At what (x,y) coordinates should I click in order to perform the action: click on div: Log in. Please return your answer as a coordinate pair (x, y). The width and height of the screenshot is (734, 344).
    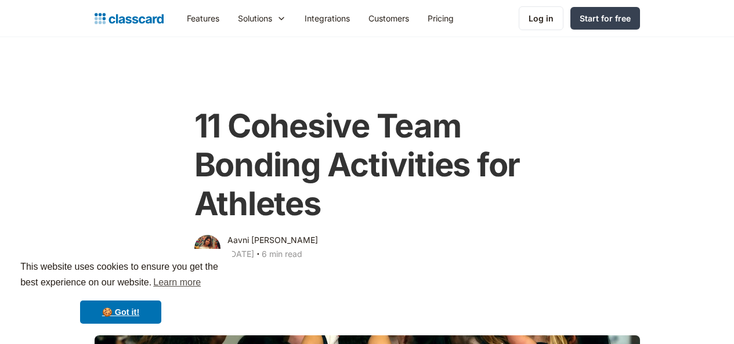
    Looking at the image, I should click on (540, 18).